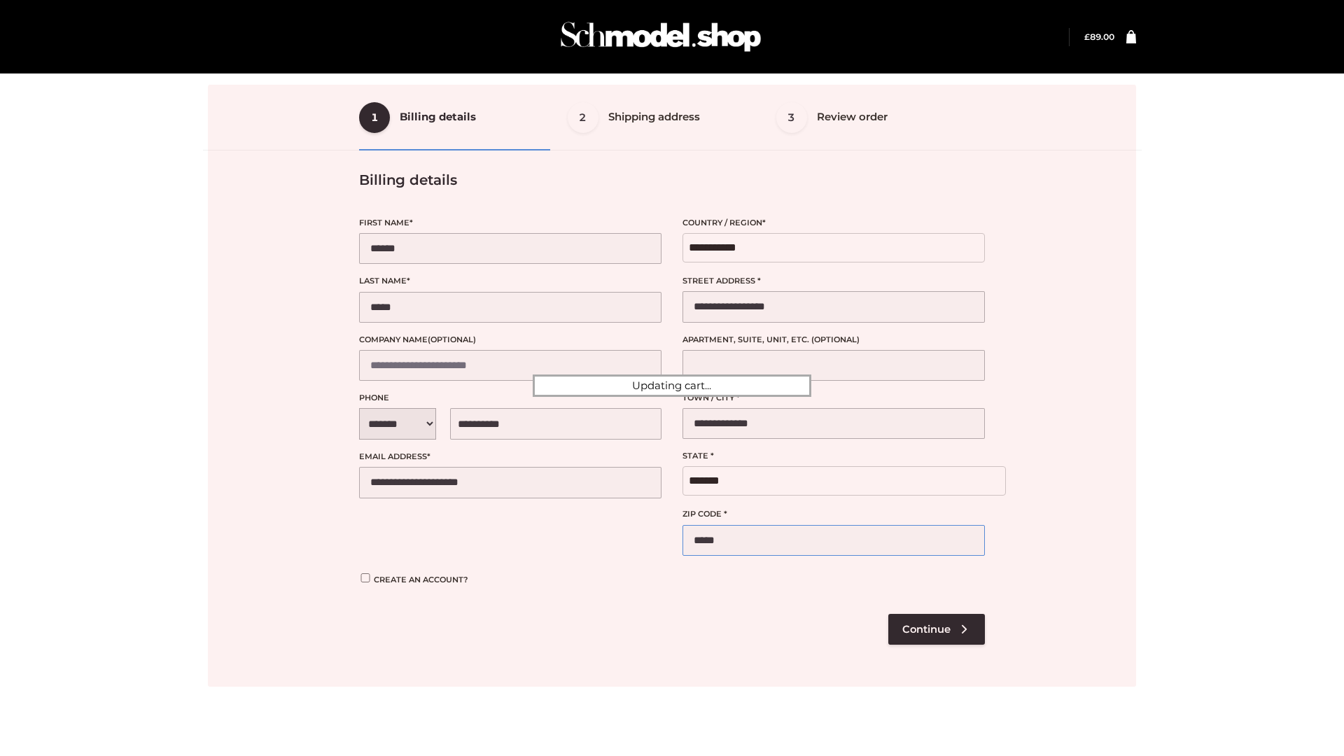  I want to click on bdi: 89.00, so click(1099, 36).